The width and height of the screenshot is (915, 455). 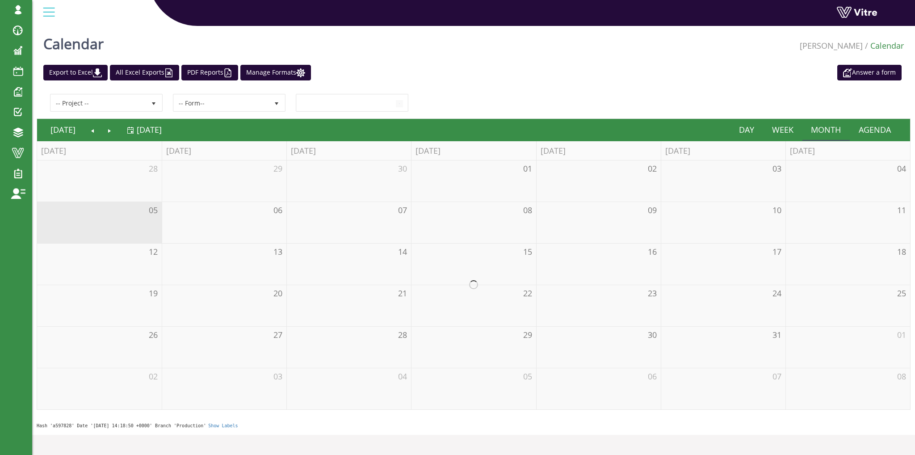 I want to click on a: Week, so click(x=783, y=130).